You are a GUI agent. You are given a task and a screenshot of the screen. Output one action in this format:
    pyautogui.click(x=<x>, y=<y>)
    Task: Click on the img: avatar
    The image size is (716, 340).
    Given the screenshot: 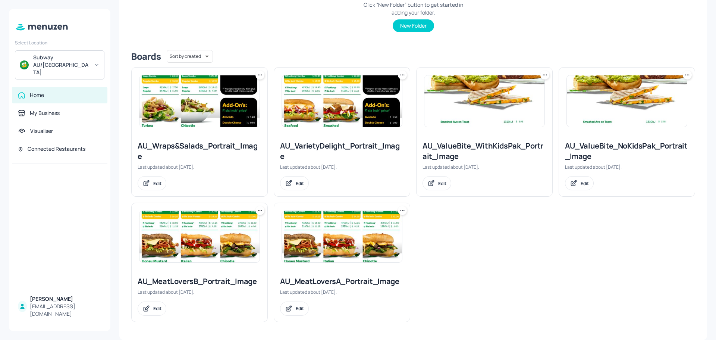 What is the action you would take?
    pyautogui.click(x=24, y=65)
    